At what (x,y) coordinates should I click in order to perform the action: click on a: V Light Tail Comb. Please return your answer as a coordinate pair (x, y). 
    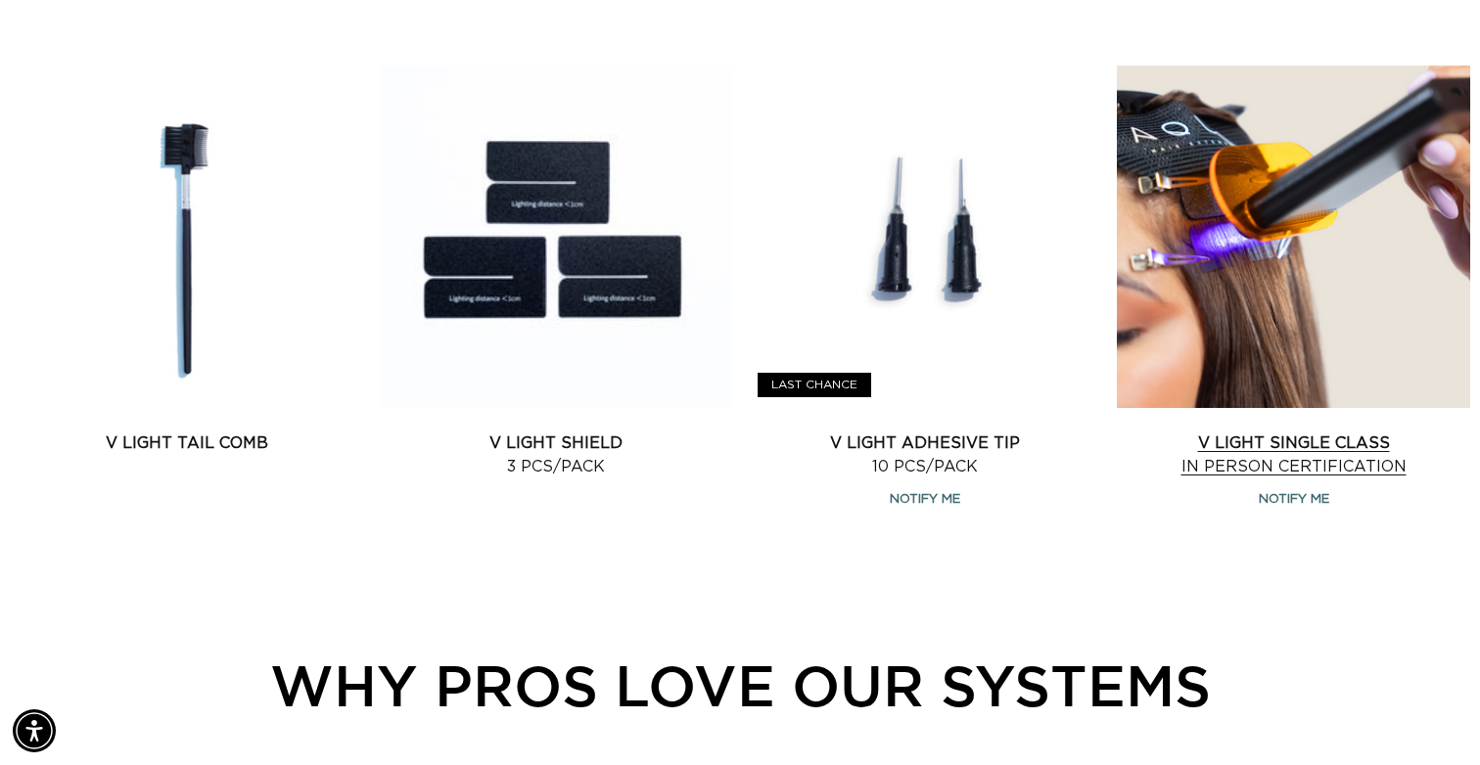
    Looking at the image, I should click on (186, 443).